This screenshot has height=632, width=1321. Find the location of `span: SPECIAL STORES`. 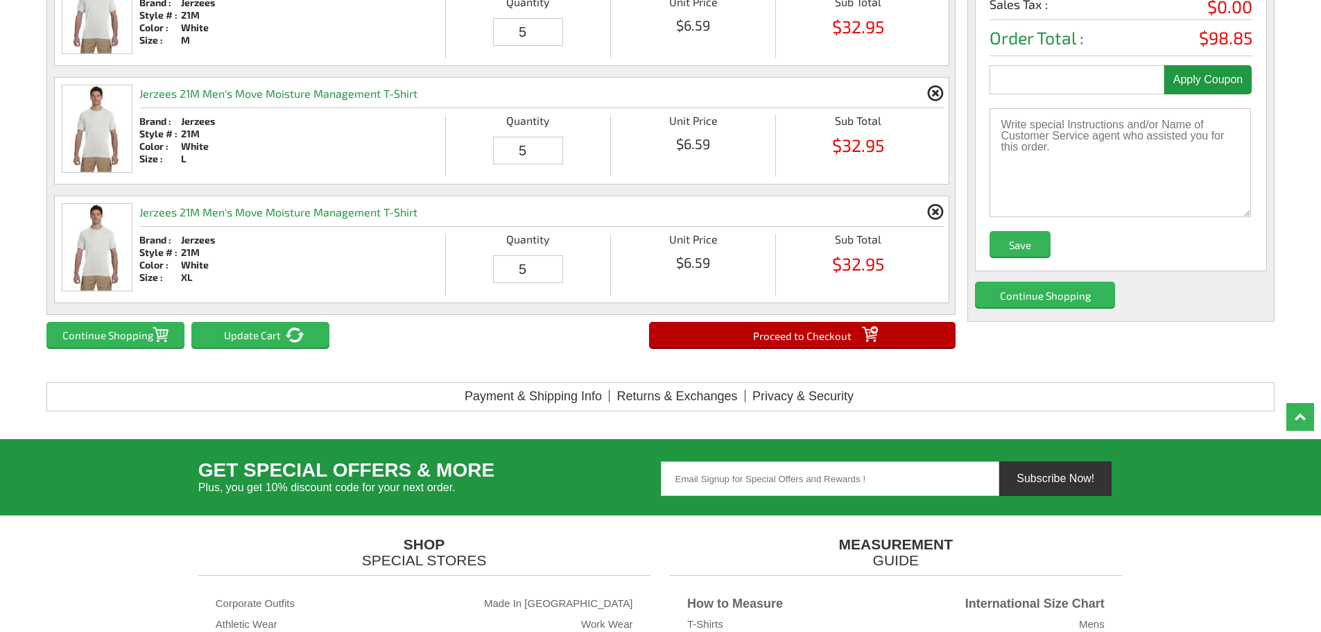

span: SPECIAL STORES is located at coordinates (424, 559).